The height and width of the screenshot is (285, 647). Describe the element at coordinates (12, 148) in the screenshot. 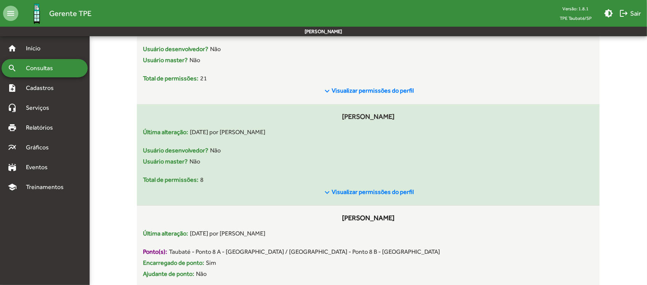

I see `mat-icon: multiline_chart` at that location.